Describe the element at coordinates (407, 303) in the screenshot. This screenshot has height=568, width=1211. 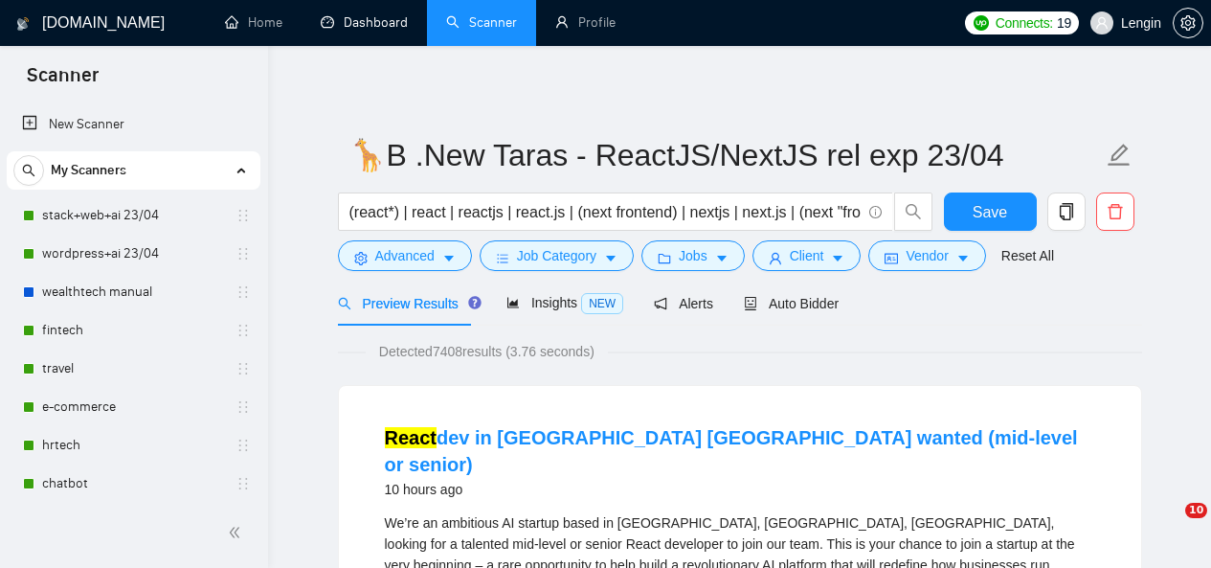
I see `span: Preview Results` at that location.